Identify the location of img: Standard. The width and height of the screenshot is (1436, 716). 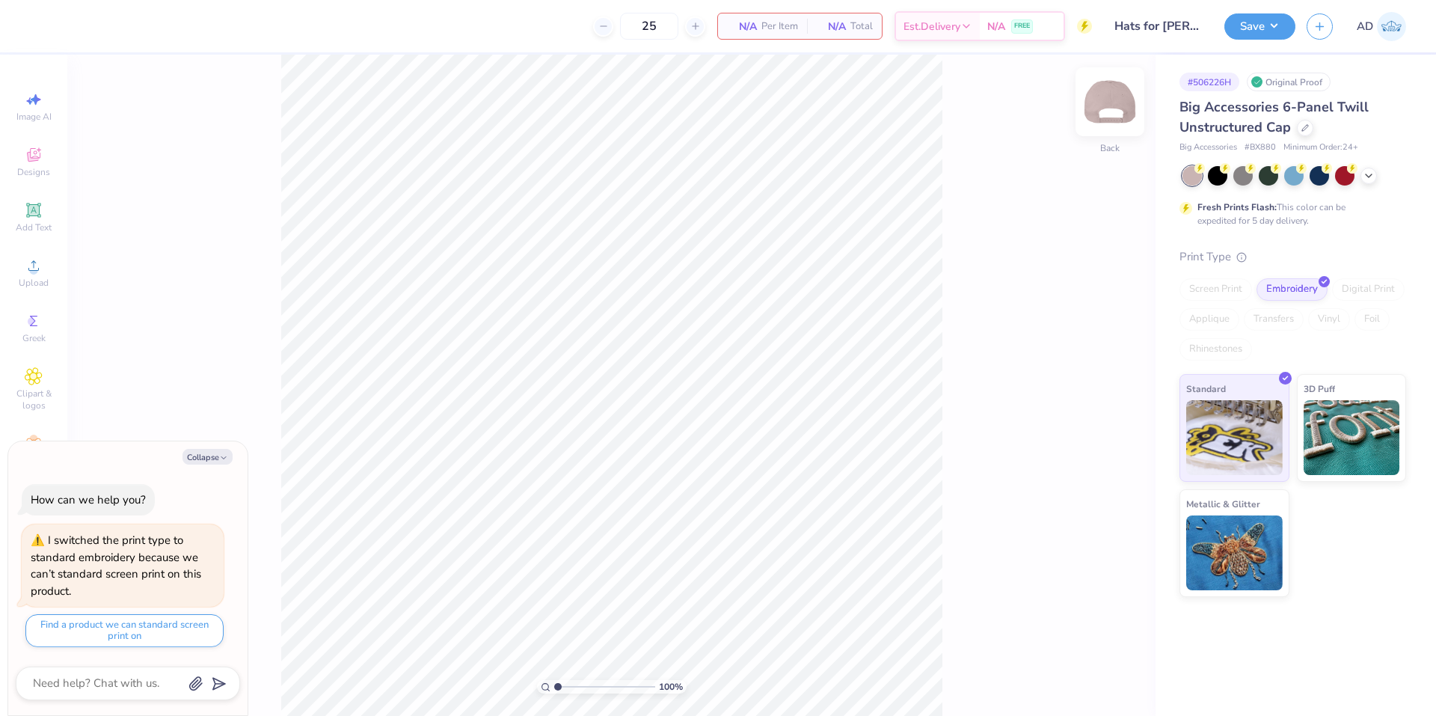
(1234, 437).